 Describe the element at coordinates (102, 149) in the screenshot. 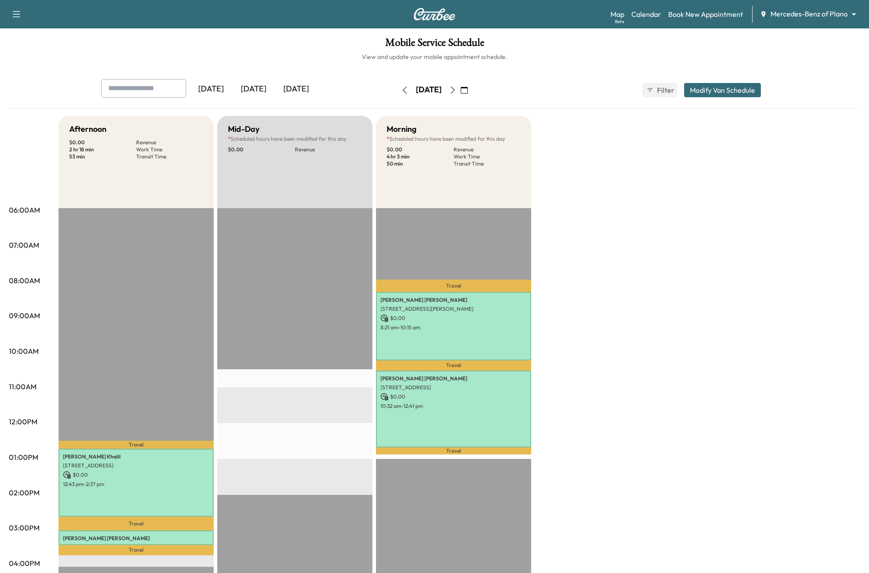

I see `p: 2 hr 18 min` at that location.